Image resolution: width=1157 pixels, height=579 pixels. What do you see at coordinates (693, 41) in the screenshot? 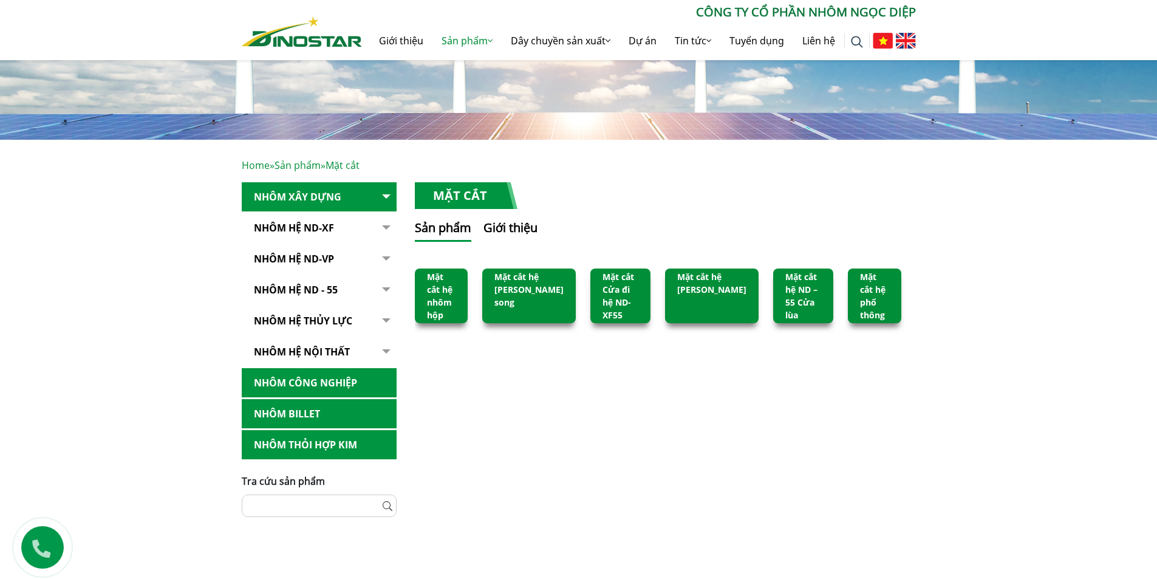
I see `a: Tin tức` at bounding box center [693, 41].